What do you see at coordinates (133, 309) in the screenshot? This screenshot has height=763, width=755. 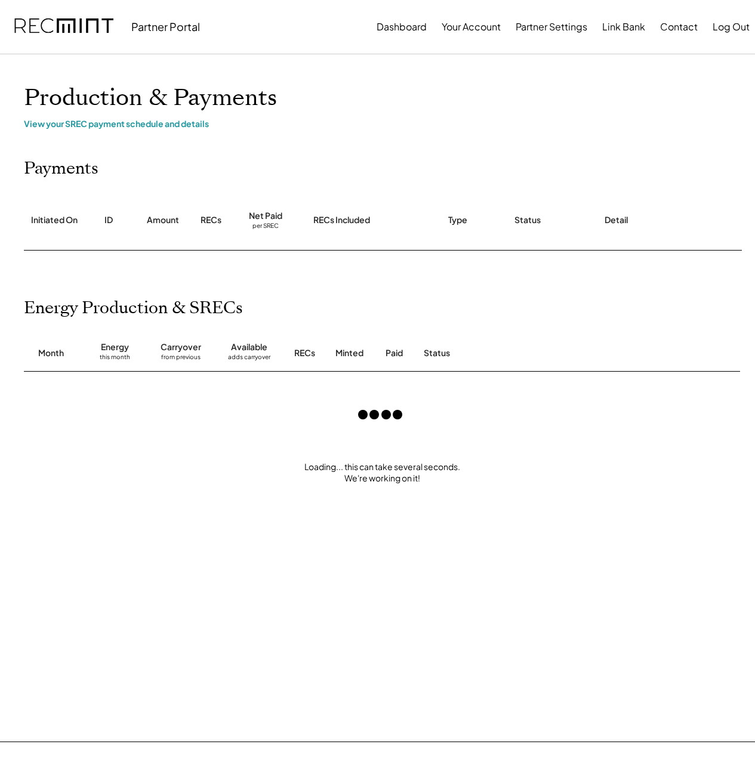 I see `h2: Energy Production & SRECs` at bounding box center [133, 309].